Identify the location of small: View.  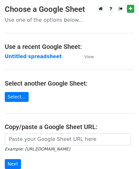
(89, 56).